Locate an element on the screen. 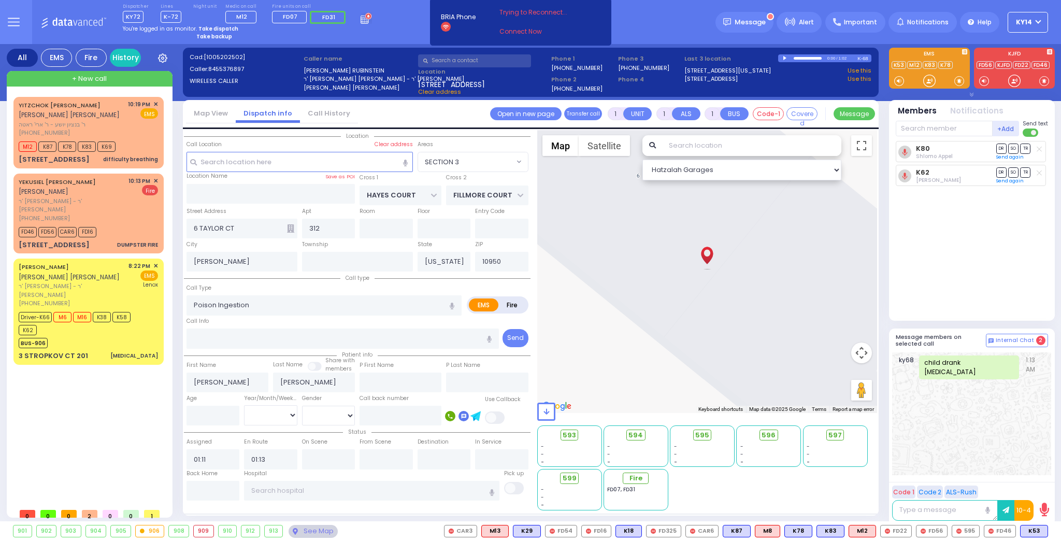 The width and height of the screenshot is (1061, 541). img: message.svg is located at coordinates (727, 22).